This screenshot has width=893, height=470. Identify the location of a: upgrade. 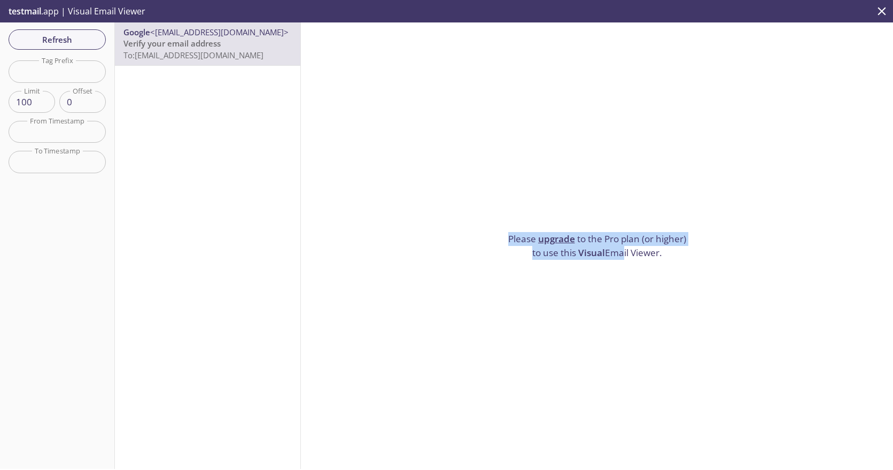
(556, 238).